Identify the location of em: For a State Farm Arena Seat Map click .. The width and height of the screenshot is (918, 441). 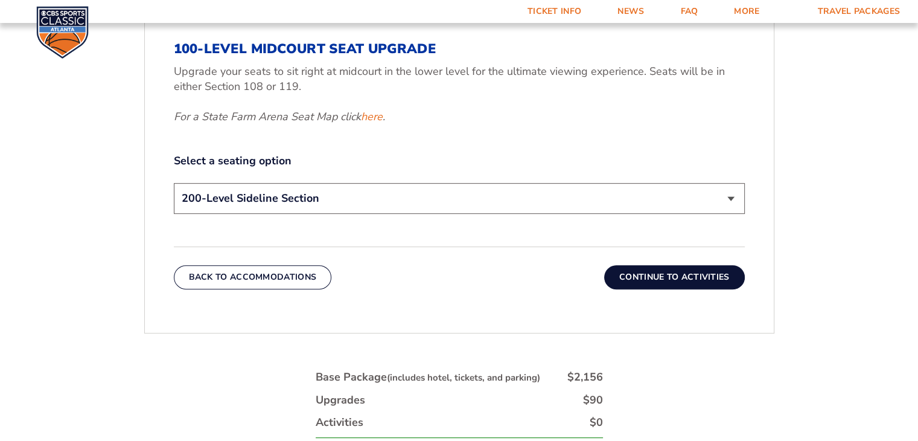
(279, 116).